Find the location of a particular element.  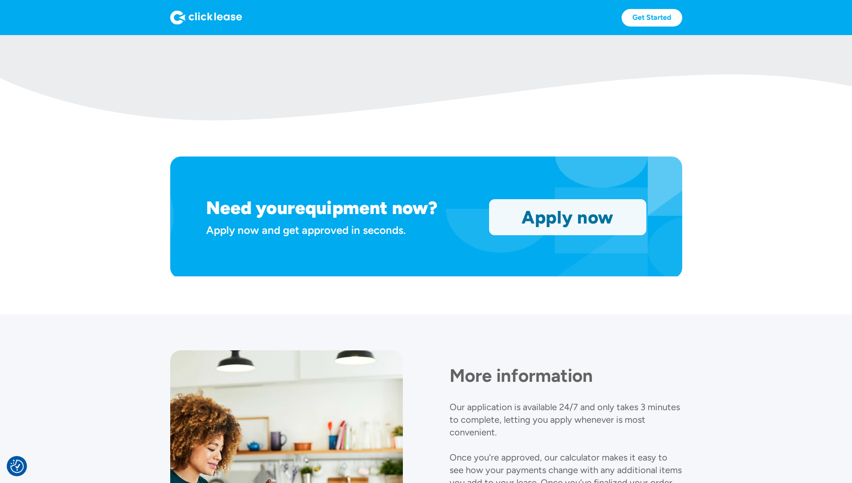

a: Get Started is located at coordinates (652, 18).